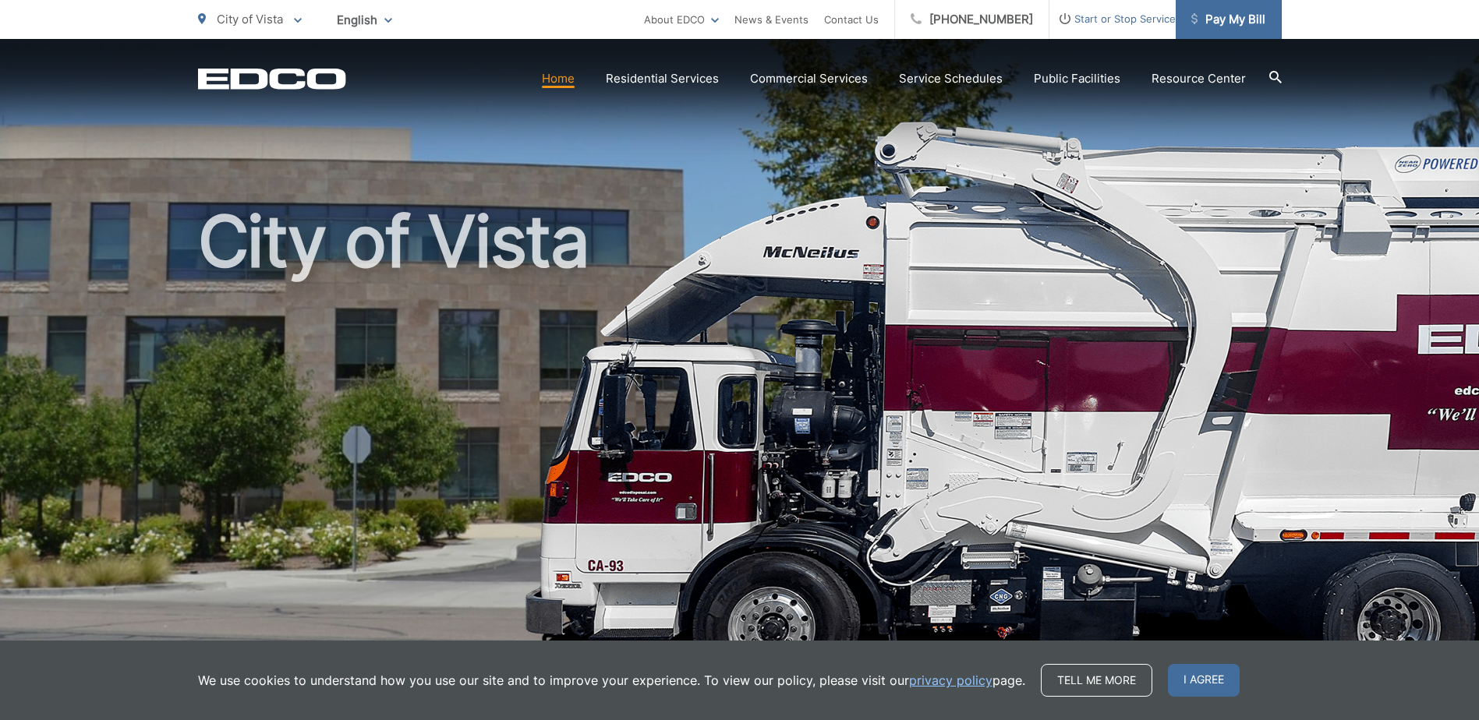  I want to click on a: Public Facilities, so click(1077, 79).